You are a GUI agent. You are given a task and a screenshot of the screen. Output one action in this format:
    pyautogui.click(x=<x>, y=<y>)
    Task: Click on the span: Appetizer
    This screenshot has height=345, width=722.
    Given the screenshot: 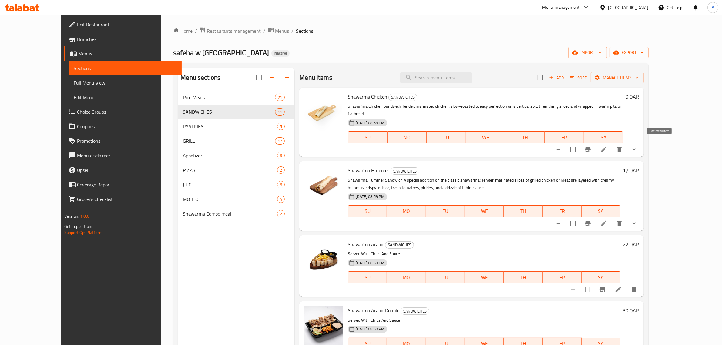 What is the action you would take?
    pyautogui.click(x=230, y=156)
    